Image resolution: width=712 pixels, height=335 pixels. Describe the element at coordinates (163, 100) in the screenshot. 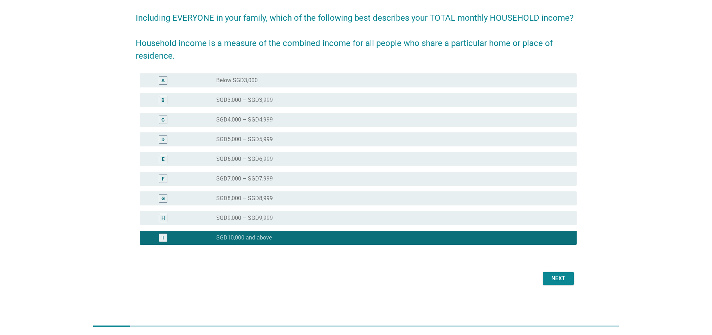

I see `div: B` at that location.